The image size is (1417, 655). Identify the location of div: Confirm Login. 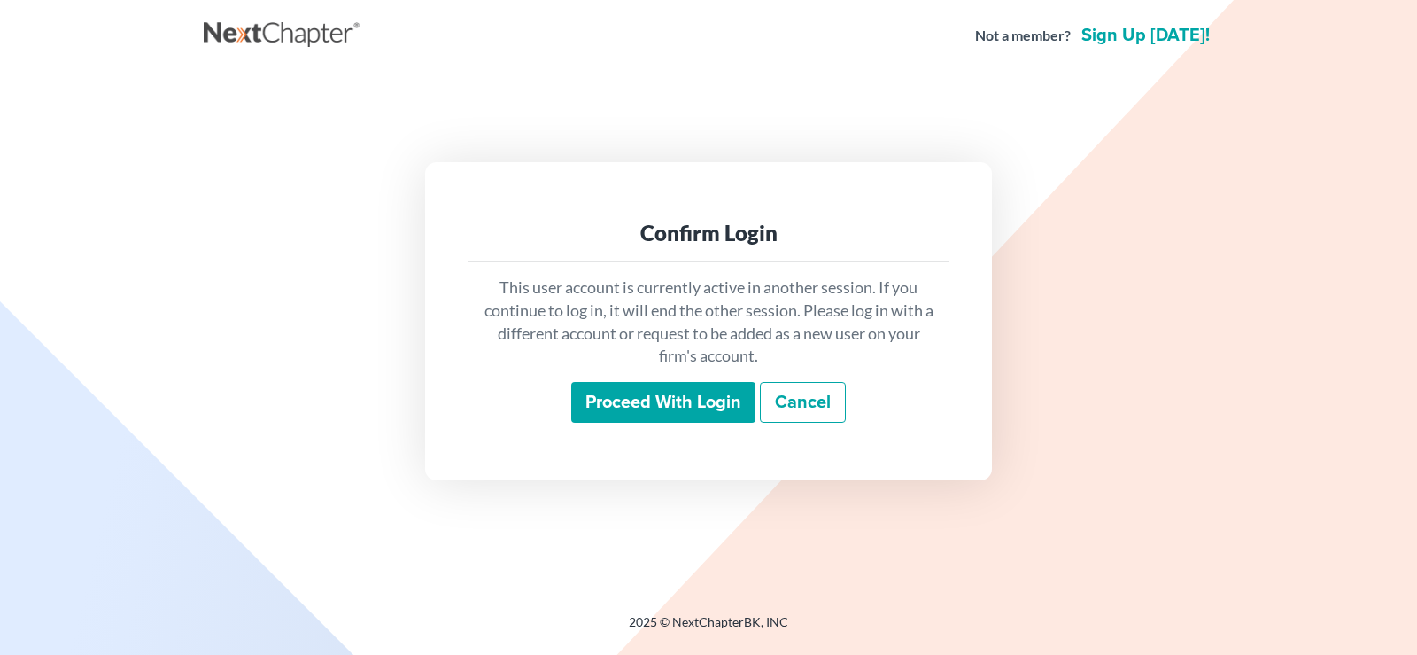
(709, 233).